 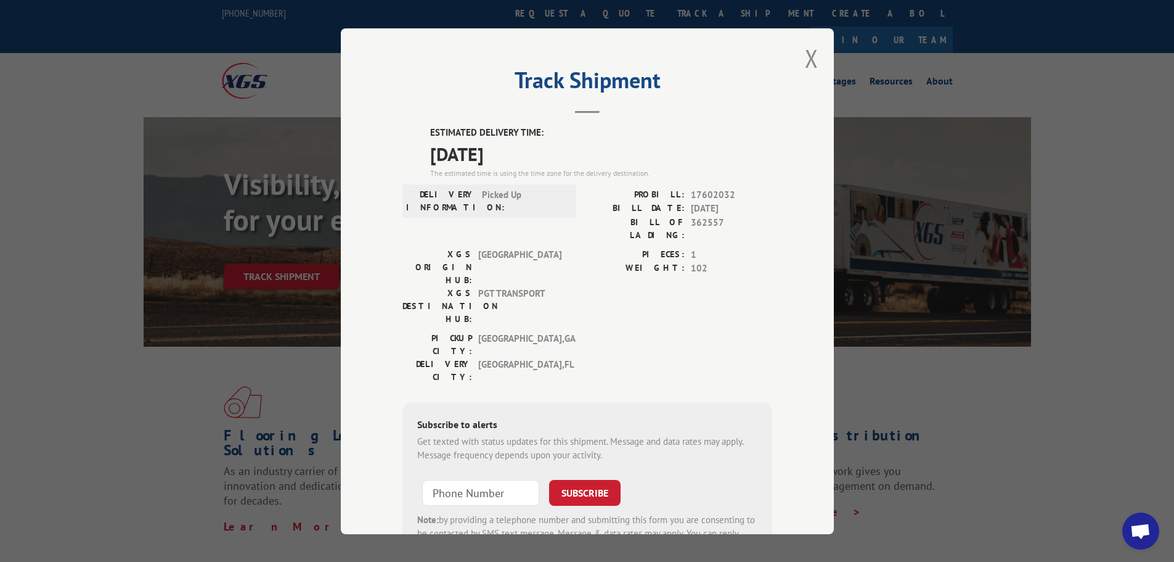 I want to click on label: DELIVERY CITY:, so click(x=437, y=370).